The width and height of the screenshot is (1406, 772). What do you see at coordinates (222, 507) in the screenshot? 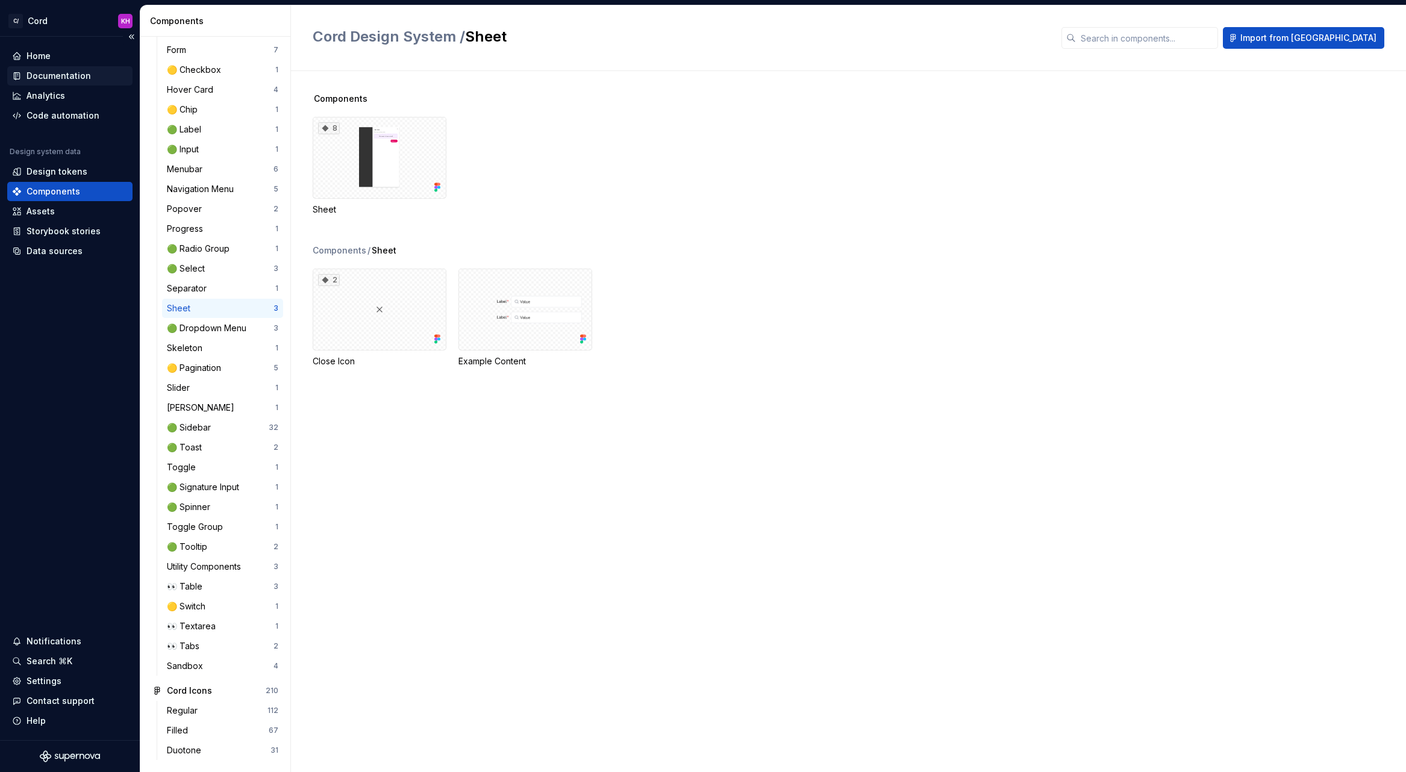
I see `a: 🟢 Spinner1` at bounding box center [222, 507].